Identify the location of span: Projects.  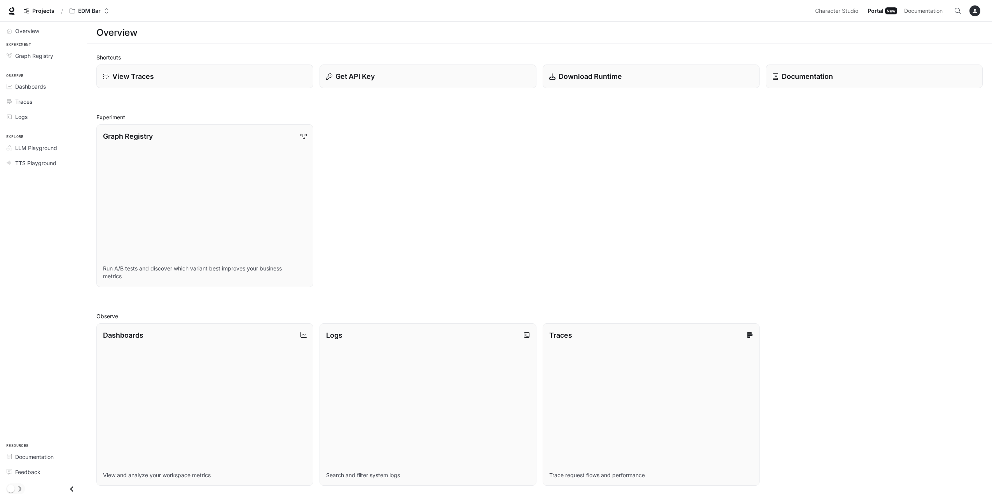
(43, 11).